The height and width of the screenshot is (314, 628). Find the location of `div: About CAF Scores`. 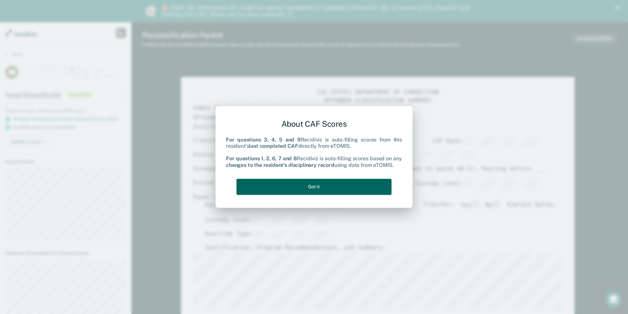

div: About CAF Scores is located at coordinates (314, 124).